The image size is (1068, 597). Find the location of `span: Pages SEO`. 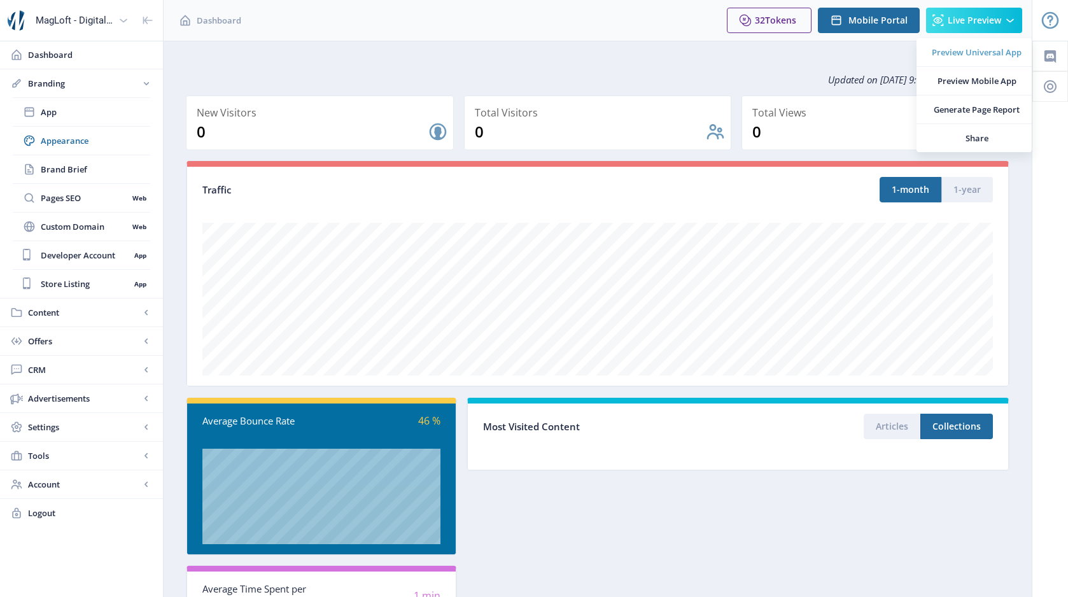

span: Pages SEO is located at coordinates (84, 198).